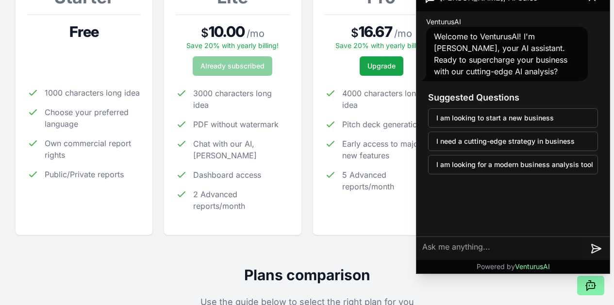 The image size is (614, 305). I want to click on span: 16.67, so click(375, 32).